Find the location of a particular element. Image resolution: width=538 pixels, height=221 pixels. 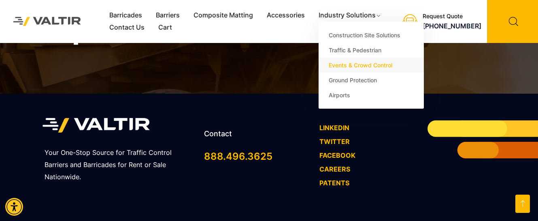

h2: Contact is located at coordinates (257, 134).